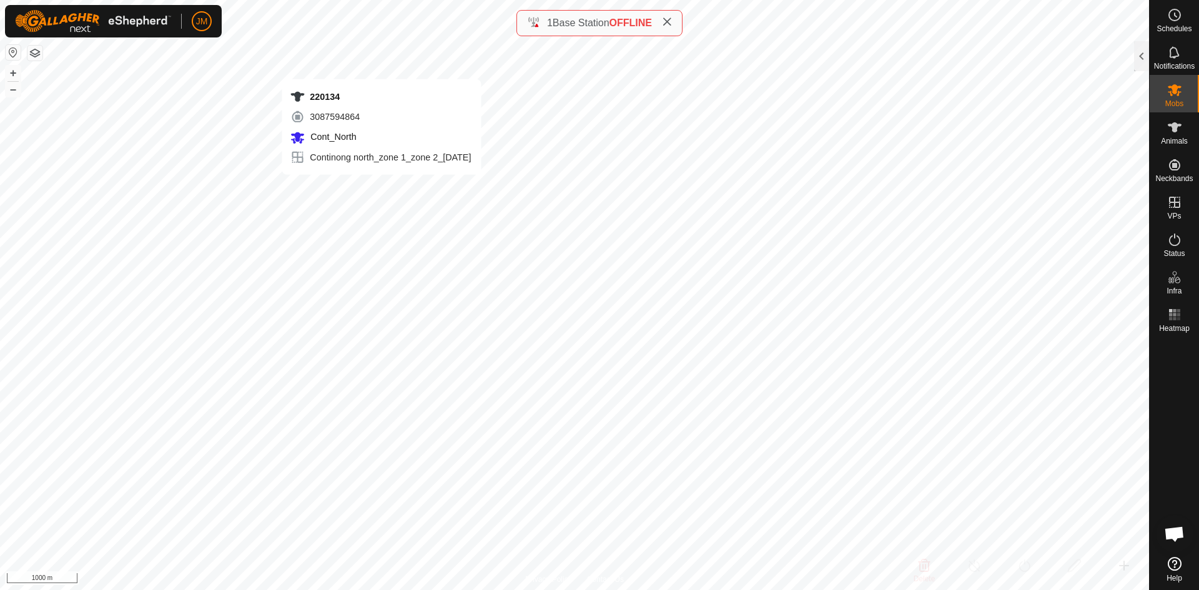 The image size is (1199, 590). What do you see at coordinates (380, 97) in the screenshot?
I see `div: 220134` at bounding box center [380, 97].